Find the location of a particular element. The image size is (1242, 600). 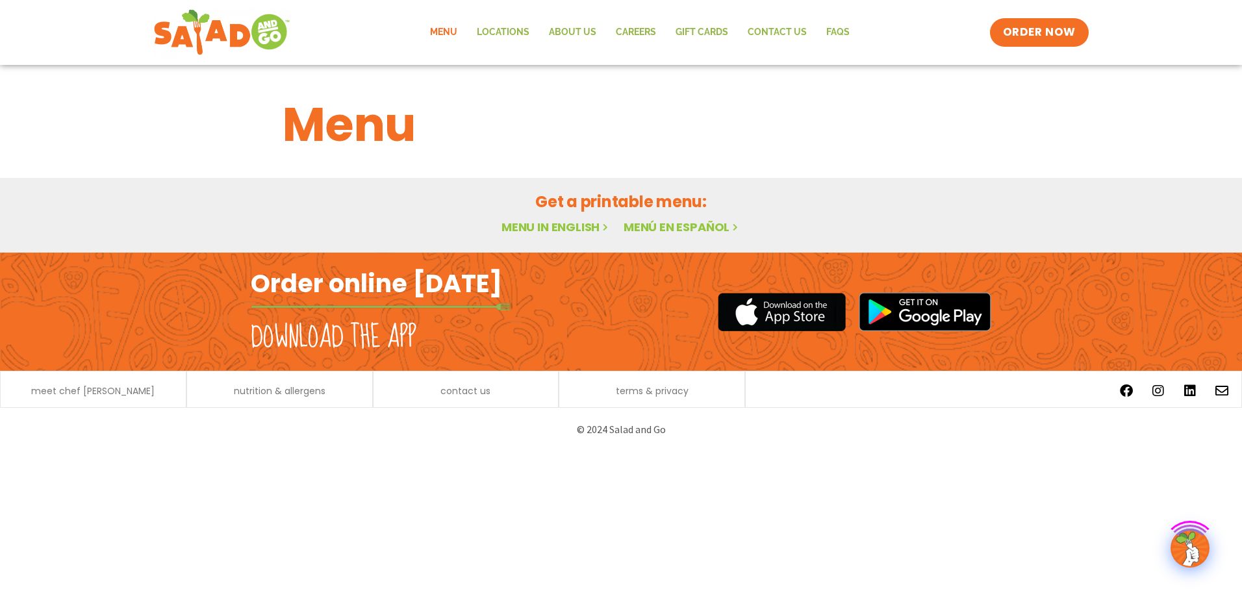

a: Locations is located at coordinates (503, 32).